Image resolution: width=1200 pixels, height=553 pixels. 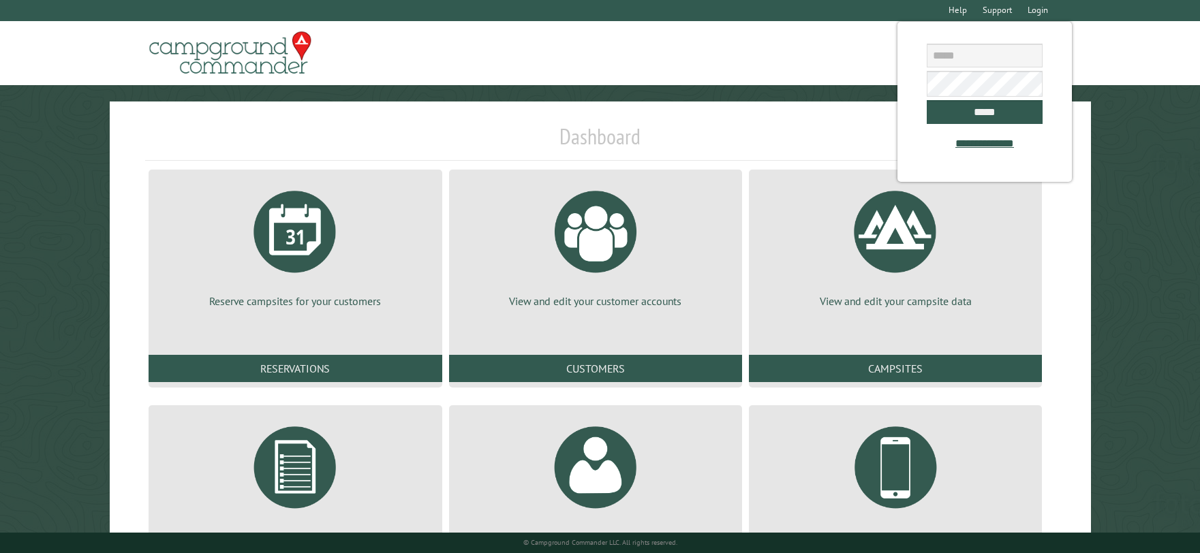 What do you see at coordinates (596, 369) in the screenshot?
I see `a: Customers` at bounding box center [596, 369].